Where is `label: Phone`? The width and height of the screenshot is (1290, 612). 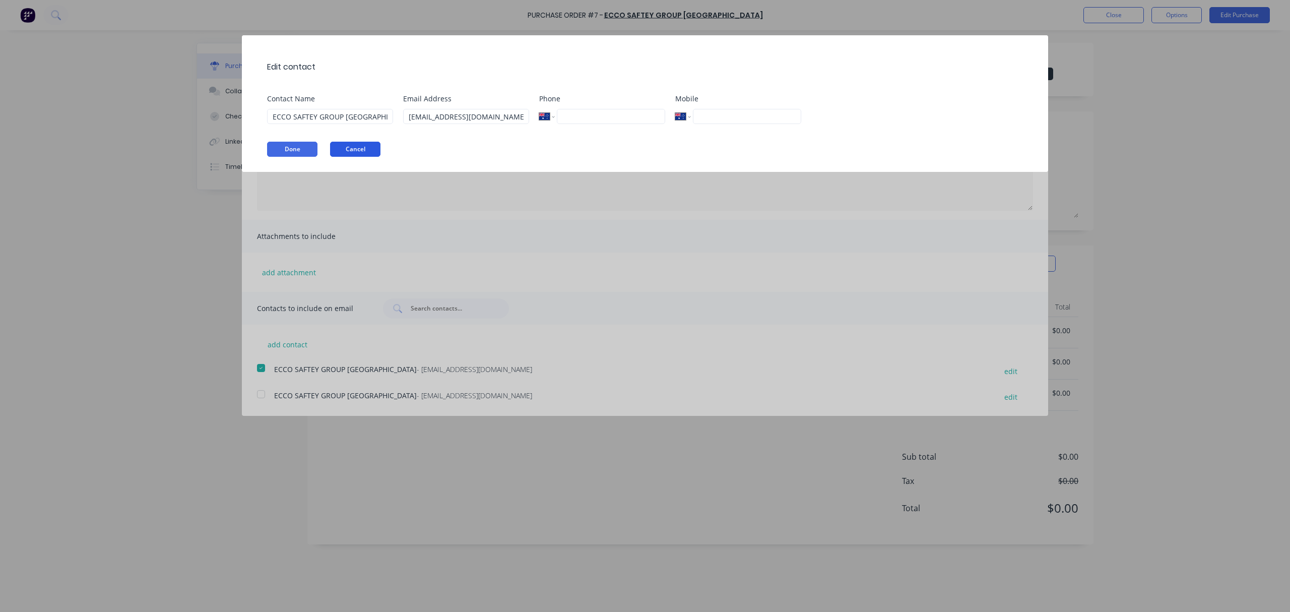 label: Phone is located at coordinates (602, 98).